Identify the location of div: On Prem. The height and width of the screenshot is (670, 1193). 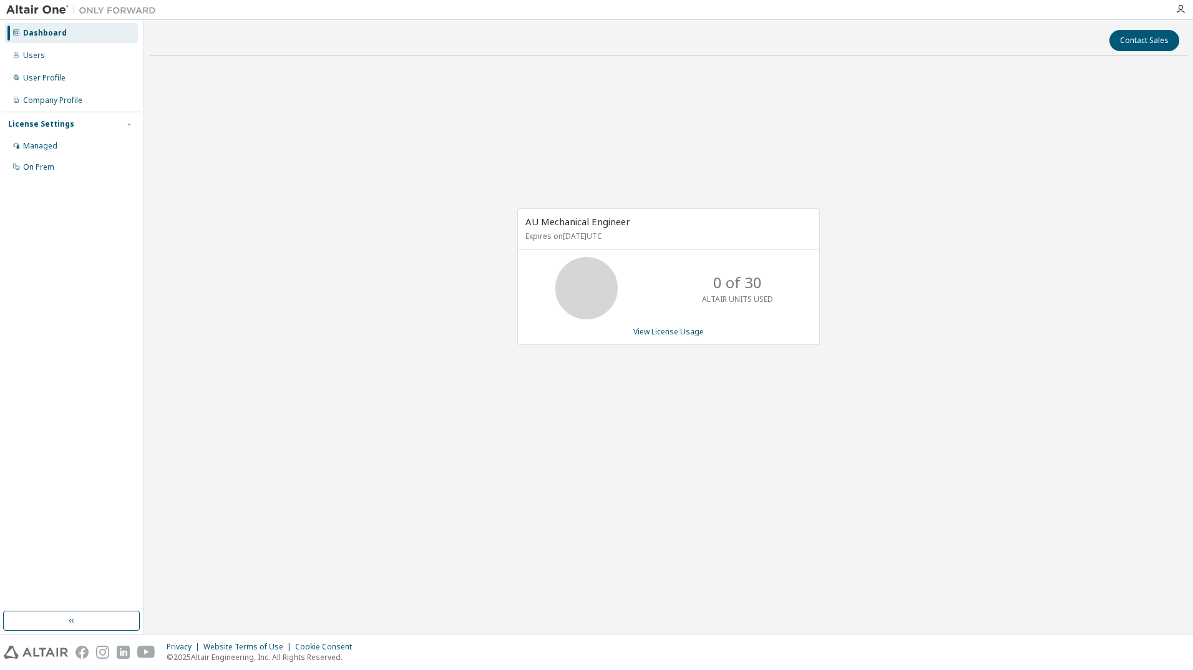
(39, 167).